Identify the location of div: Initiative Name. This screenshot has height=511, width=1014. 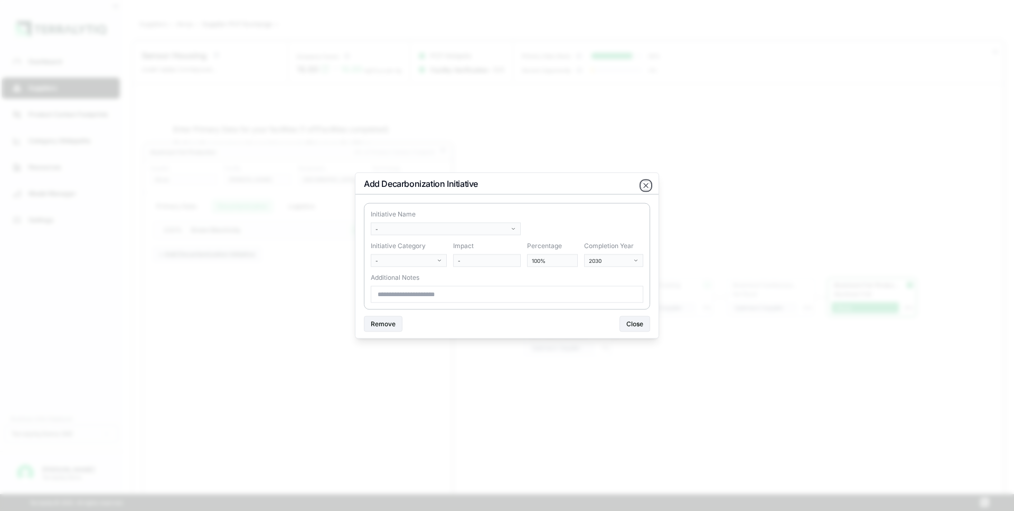
(446, 215).